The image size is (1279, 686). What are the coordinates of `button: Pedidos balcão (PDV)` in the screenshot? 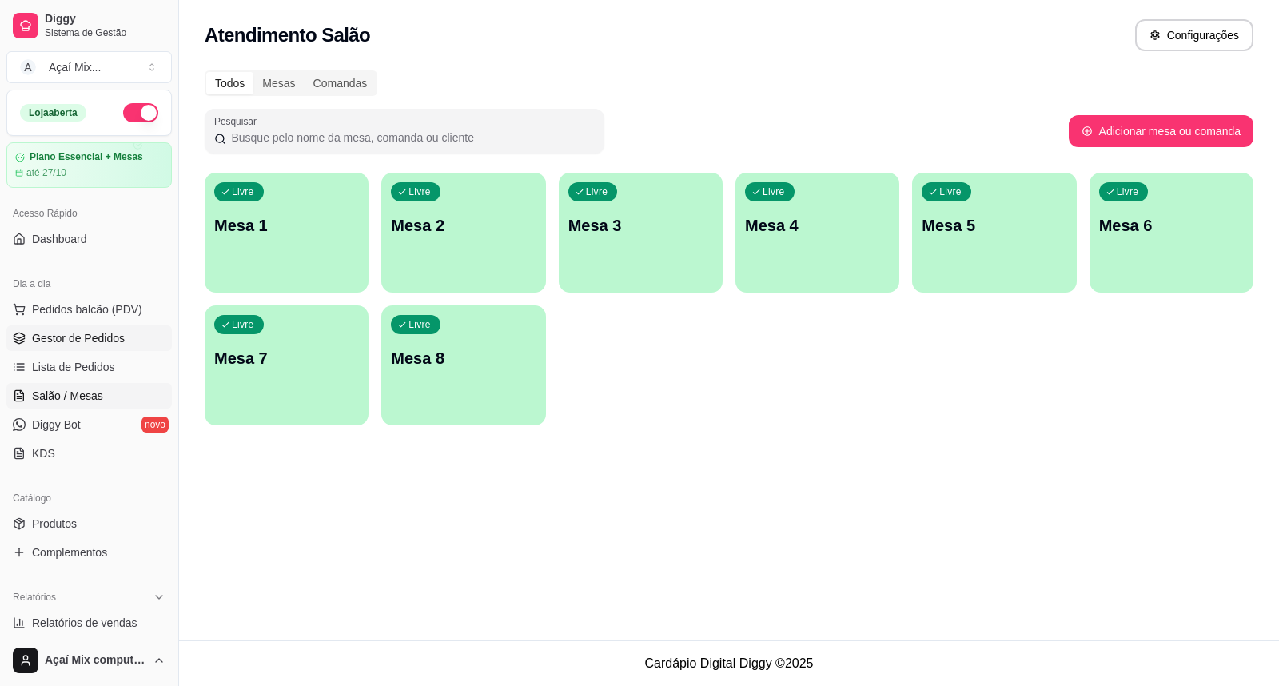 It's located at (89, 309).